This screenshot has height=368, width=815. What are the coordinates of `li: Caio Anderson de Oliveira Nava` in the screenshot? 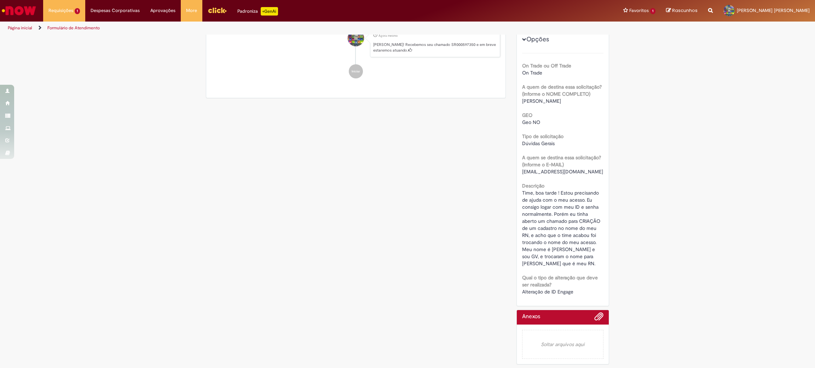 It's located at (356, 40).